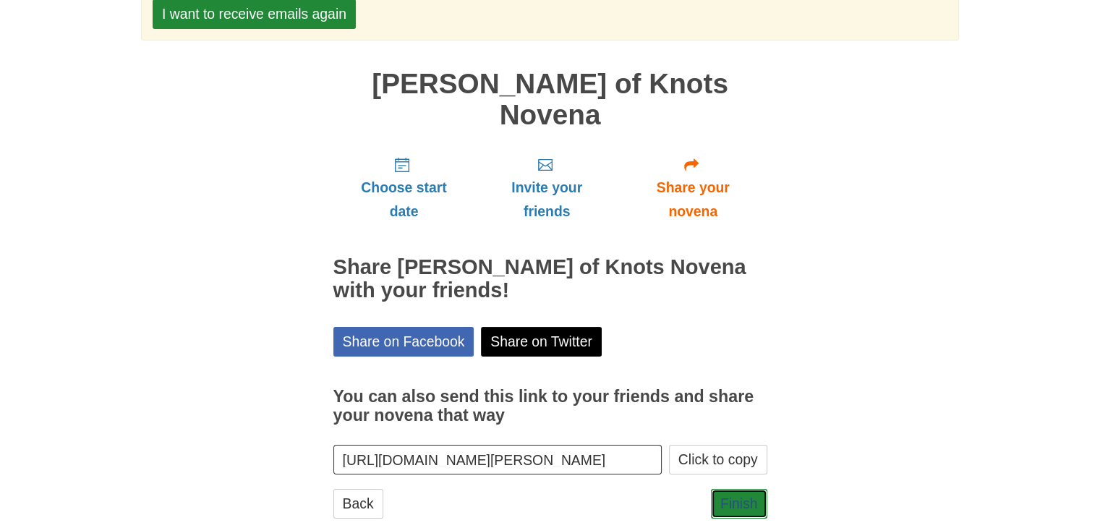 The image size is (1100, 528). Describe the element at coordinates (403, 341) in the screenshot. I see `a: Share on Facebook` at that location.